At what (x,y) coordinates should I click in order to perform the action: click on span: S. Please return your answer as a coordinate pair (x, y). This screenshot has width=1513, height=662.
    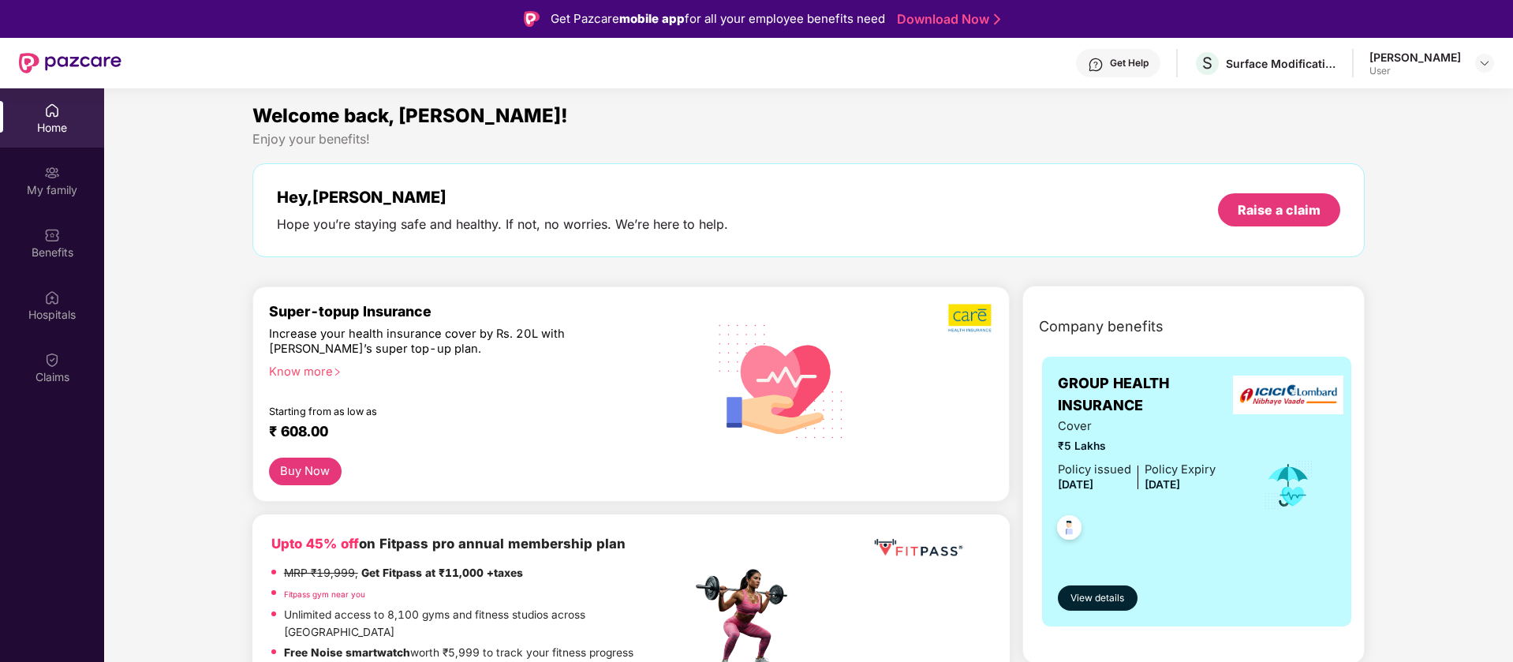
    Looking at the image, I should click on (1207, 63).